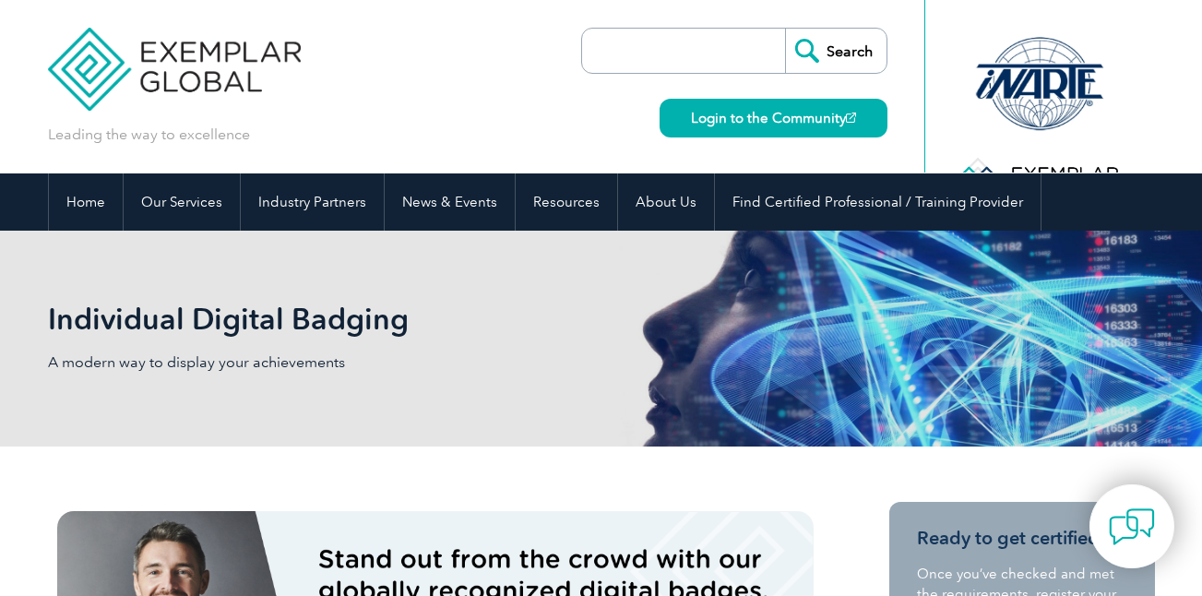 This screenshot has height=596, width=1202. Describe the element at coordinates (836, 51) in the screenshot. I see `input: Search` at that location.